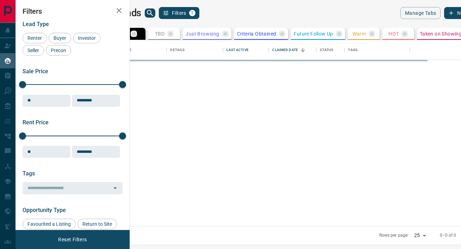 This screenshot has height=249, width=461. I want to click on div: Seller, so click(33, 50).